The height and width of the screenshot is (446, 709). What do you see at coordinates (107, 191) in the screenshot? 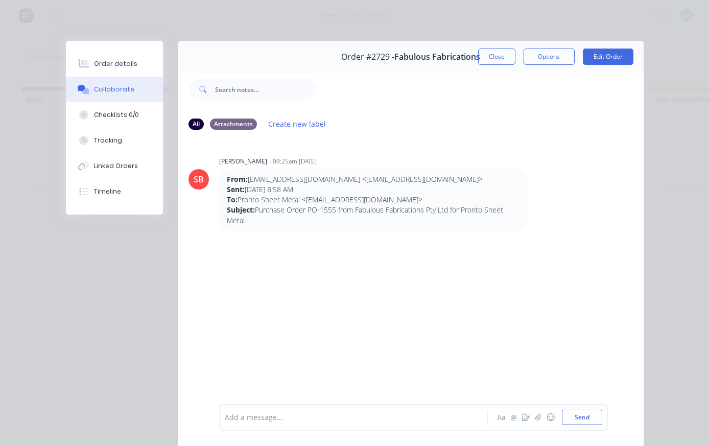
I see `div: Timeline` at bounding box center [107, 191].